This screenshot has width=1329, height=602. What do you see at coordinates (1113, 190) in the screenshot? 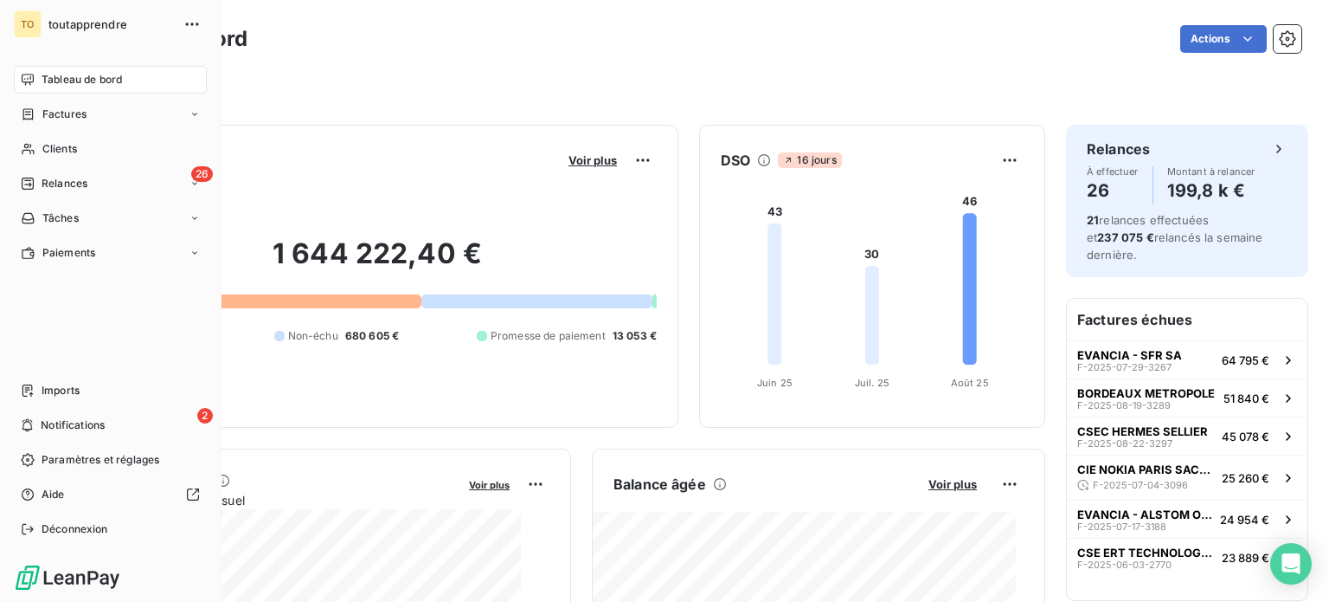
I see `h4: 26` at bounding box center [1113, 190].